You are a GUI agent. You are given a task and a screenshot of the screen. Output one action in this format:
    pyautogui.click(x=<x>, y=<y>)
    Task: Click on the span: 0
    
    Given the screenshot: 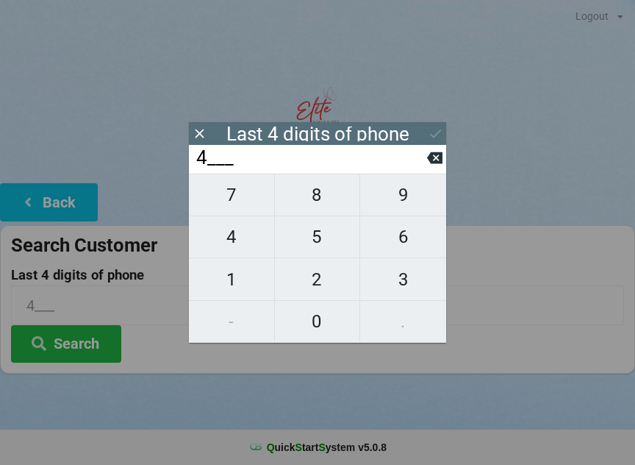 What is the action you would take?
    pyautogui.click(x=318, y=321)
    